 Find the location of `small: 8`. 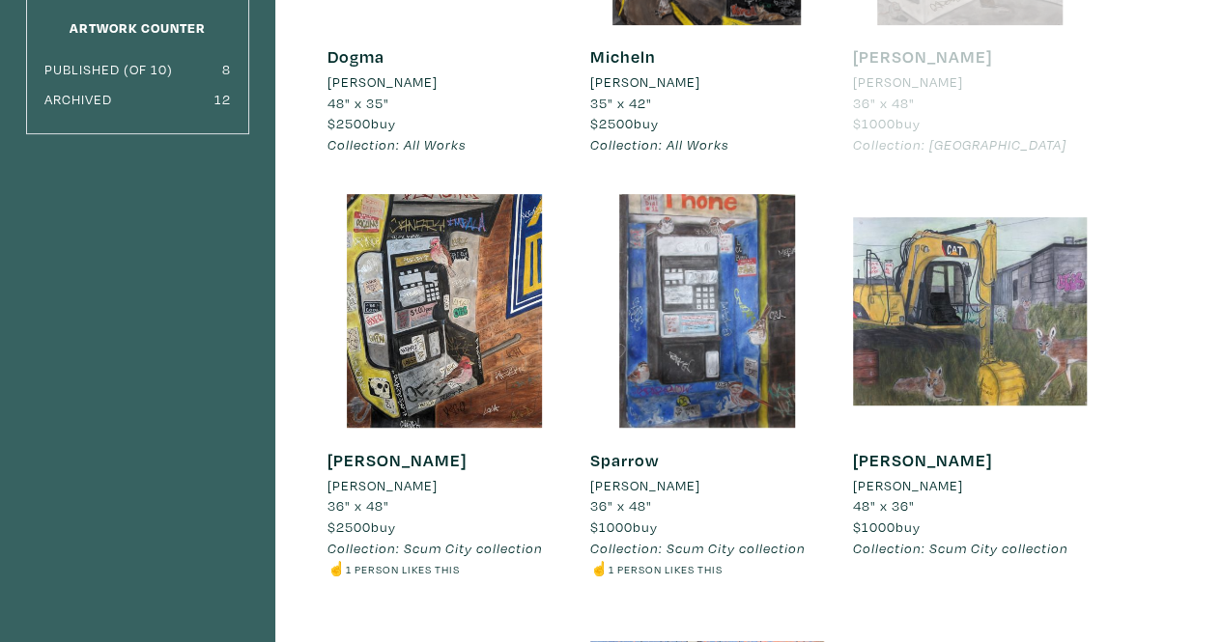

small: 8 is located at coordinates (226, 69).